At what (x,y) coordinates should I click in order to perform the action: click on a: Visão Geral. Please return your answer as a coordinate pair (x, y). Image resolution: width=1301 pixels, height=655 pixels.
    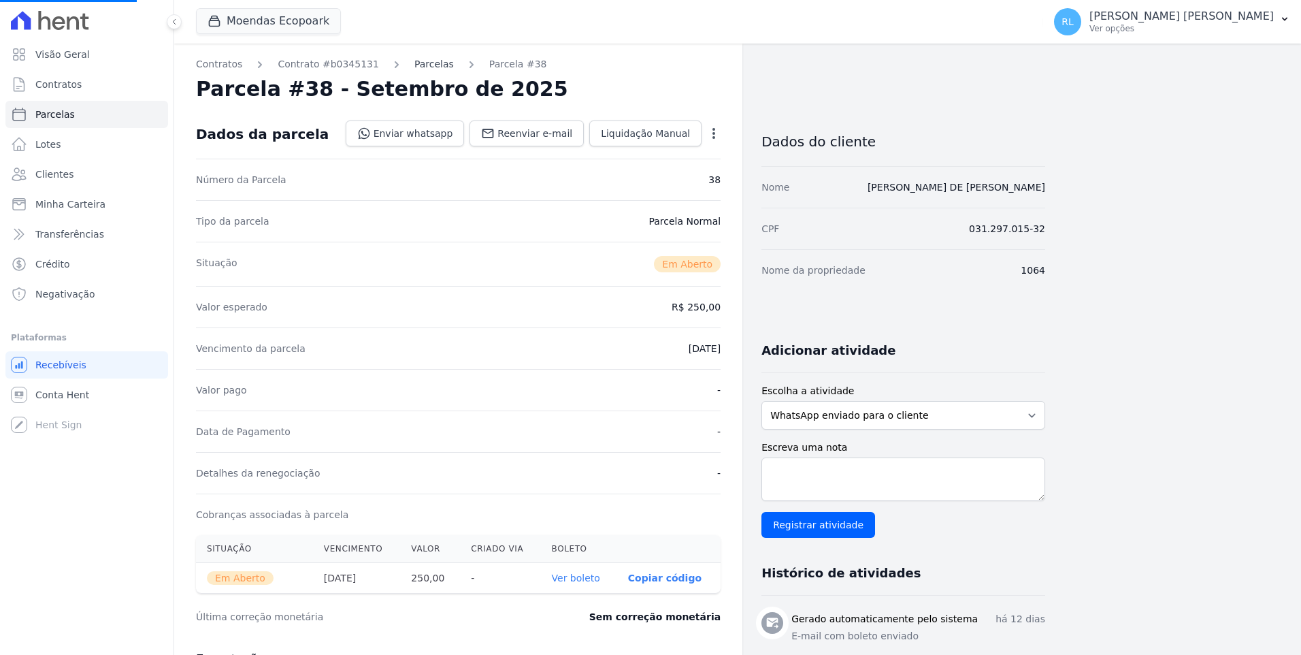
    Looking at the image, I should click on (86, 54).